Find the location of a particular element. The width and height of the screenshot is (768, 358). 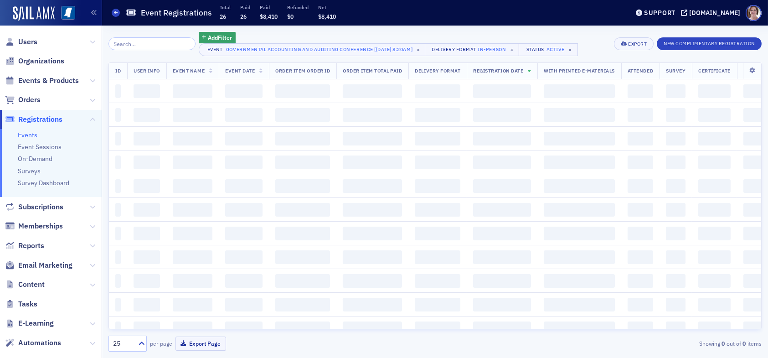

span: $0 is located at coordinates (290, 16).